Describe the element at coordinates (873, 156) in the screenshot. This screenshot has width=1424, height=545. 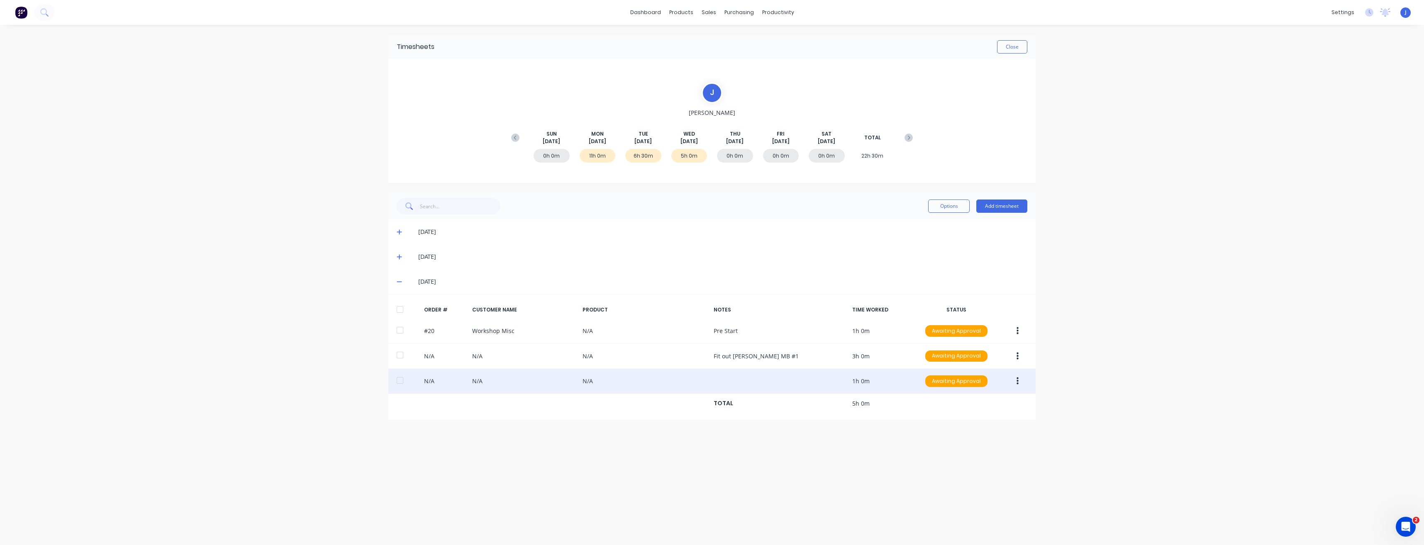
I see `div: 22h 30m` at that location.